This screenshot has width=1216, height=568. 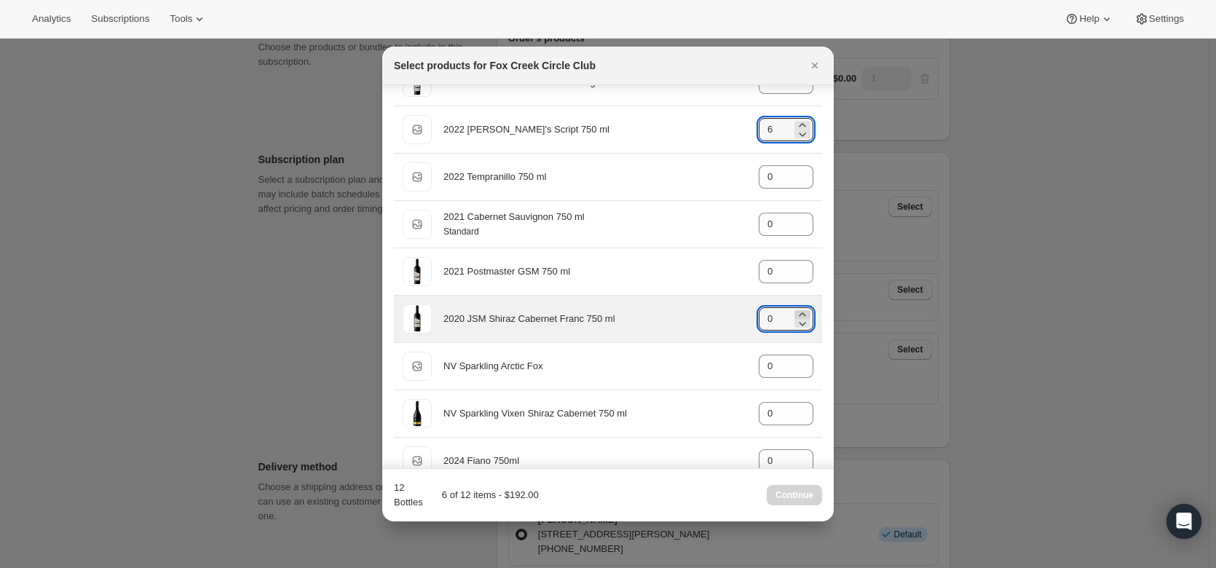 I want to click on button: Subscriptions, so click(x=120, y=19).